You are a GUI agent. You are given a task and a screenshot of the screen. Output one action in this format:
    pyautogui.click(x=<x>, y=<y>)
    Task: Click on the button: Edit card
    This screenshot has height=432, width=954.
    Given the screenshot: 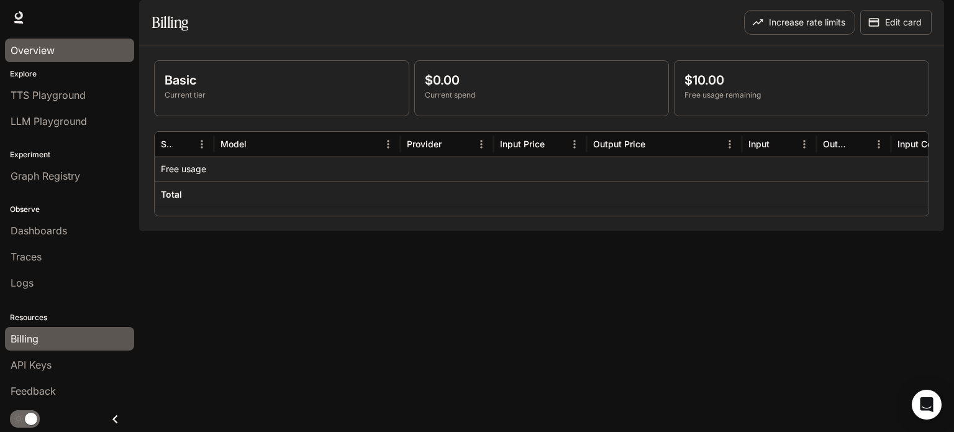 What is the action you would take?
    pyautogui.click(x=895, y=22)
    